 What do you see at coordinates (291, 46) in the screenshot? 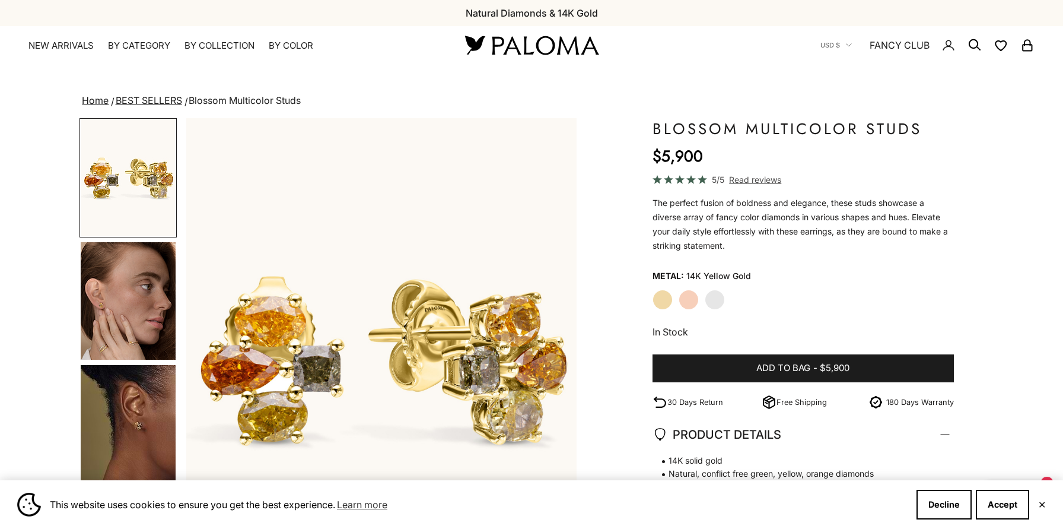
I see `summary: By Color` at bounding box center [291, 46].